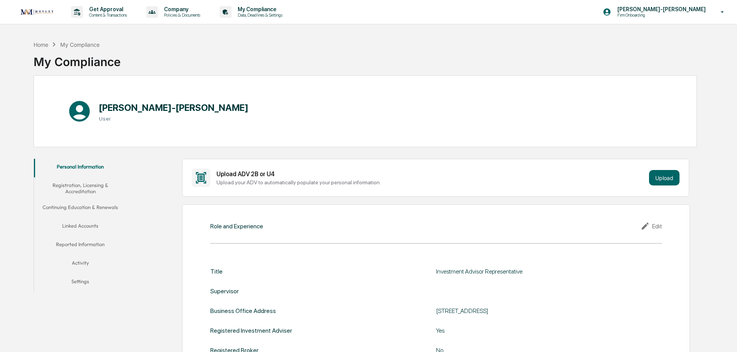 The width and height of the screenshot is (737, 352). Describe the element at coordinates (181, 15) in the screenshot. I see `p: Policies & Documents` at that location.